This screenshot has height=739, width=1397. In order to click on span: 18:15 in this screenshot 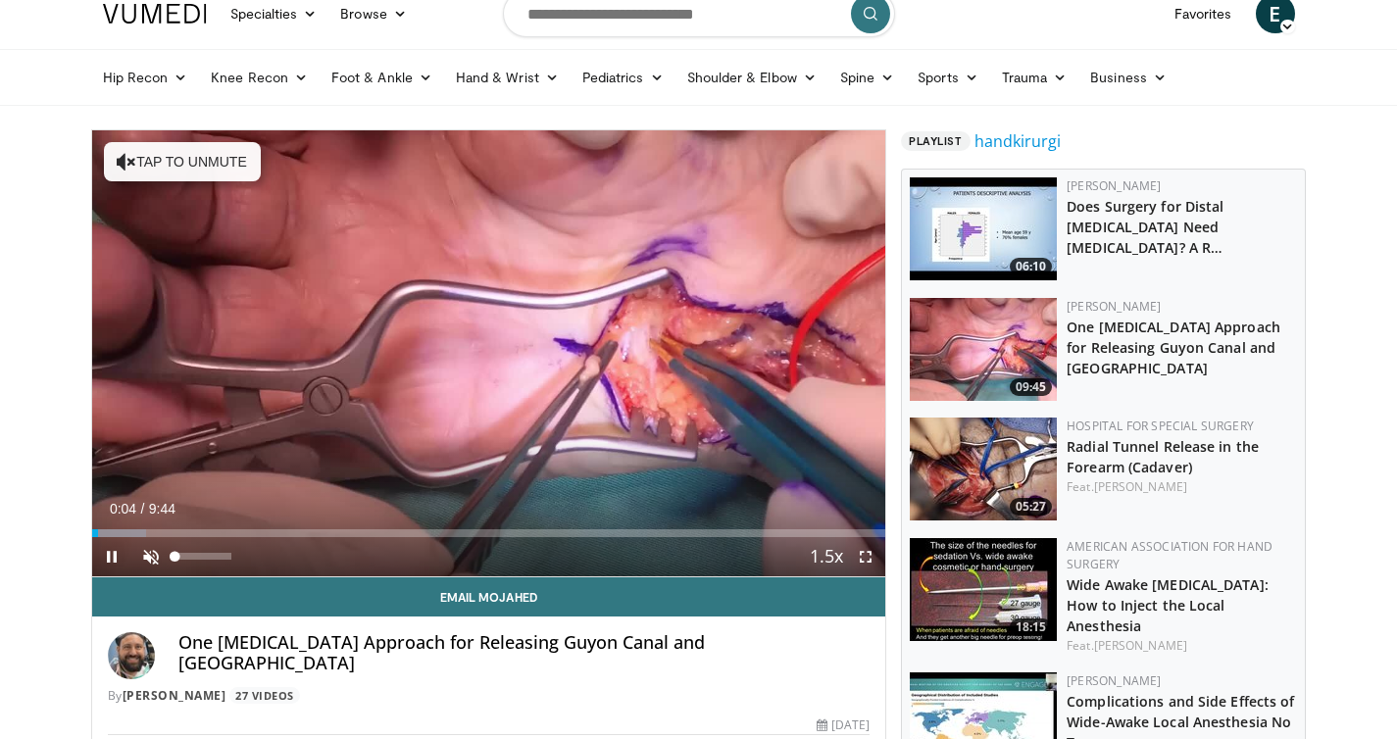, I will do `click(1031, 628)`.